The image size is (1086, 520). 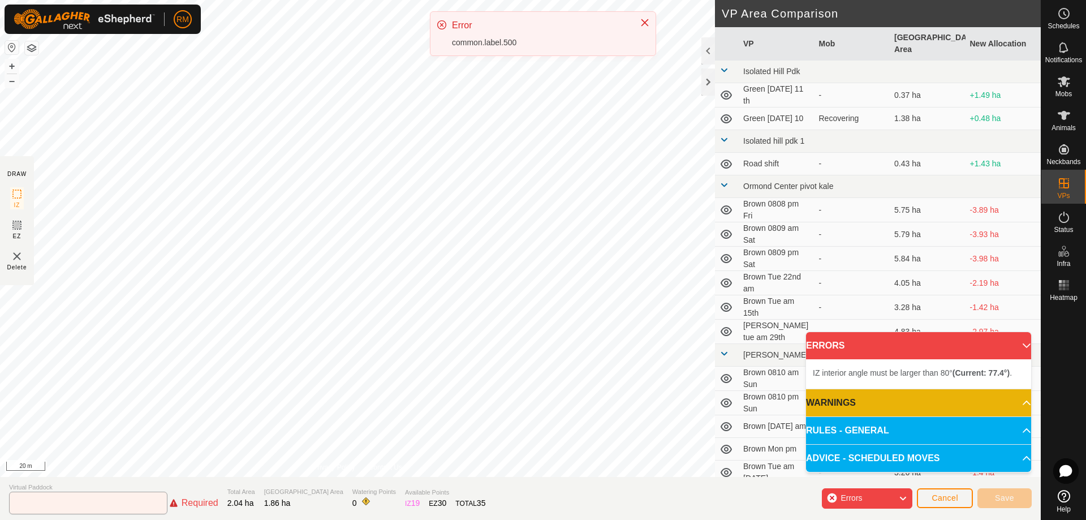 I want to click on td: Brown Mon pm, so click(x=777, y=449).